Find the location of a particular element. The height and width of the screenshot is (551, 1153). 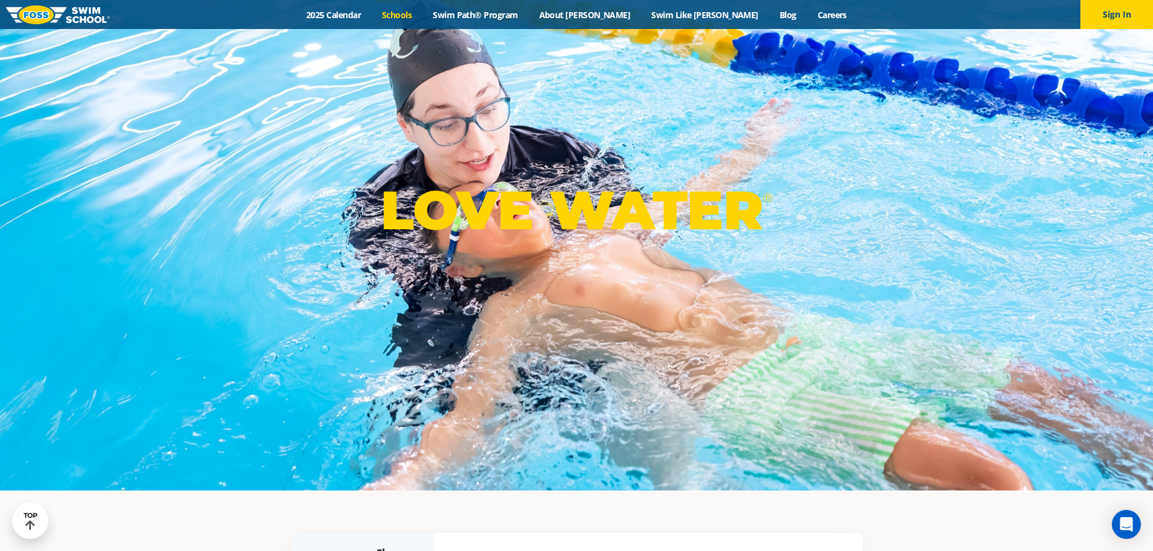

img: FOSS Swim School Logo is located at coordinates (57, 15).